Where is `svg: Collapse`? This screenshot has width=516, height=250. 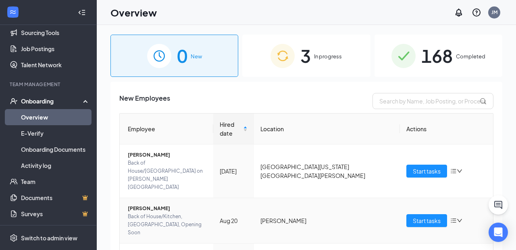 svg: Collapse is located at coordinates (82, 13).